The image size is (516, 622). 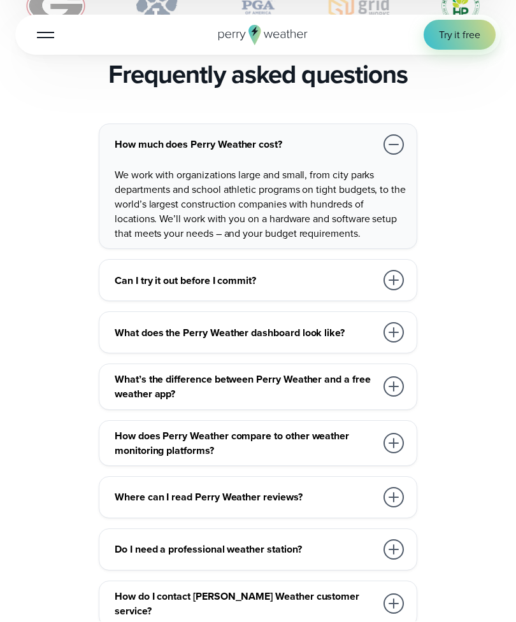 What do you see at coordinates (258, 75) in the screenshot?
I see `h2: Frequently asked questions` at bounding box center [258, 75].